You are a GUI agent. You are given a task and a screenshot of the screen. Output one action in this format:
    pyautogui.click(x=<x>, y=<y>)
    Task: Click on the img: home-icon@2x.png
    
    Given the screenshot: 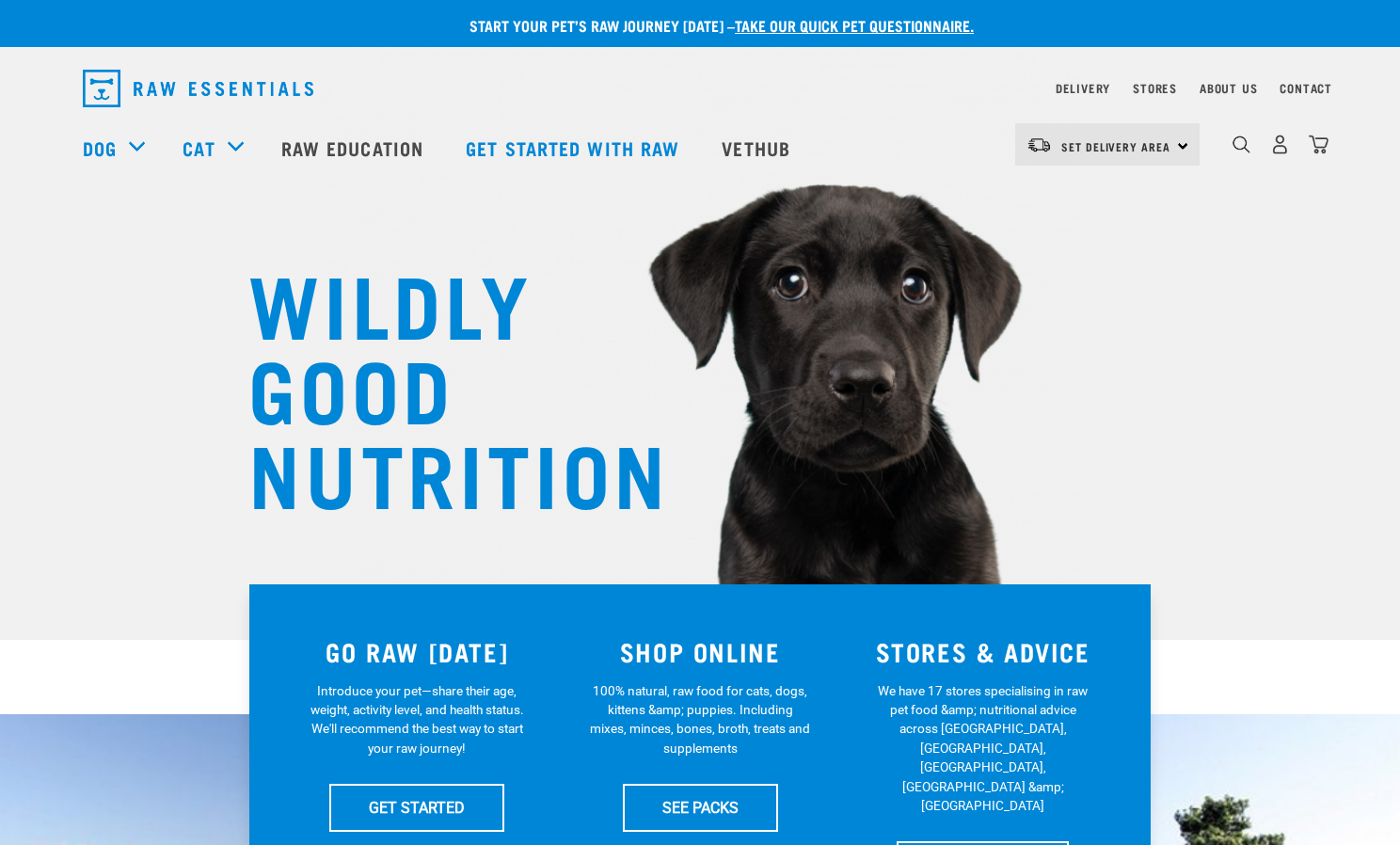 What is the action you would take?
    pyautogui.click(x=1318, y=144)
    